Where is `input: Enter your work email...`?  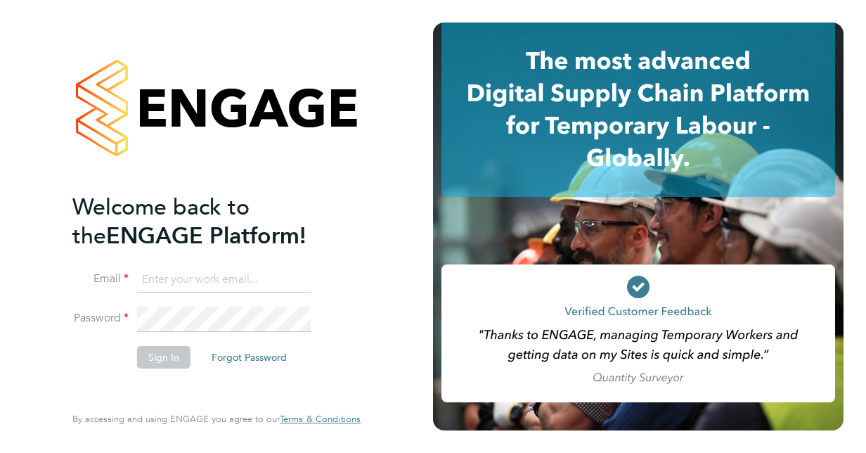 input: Enter your work email... is located at coordinates (223, 280).